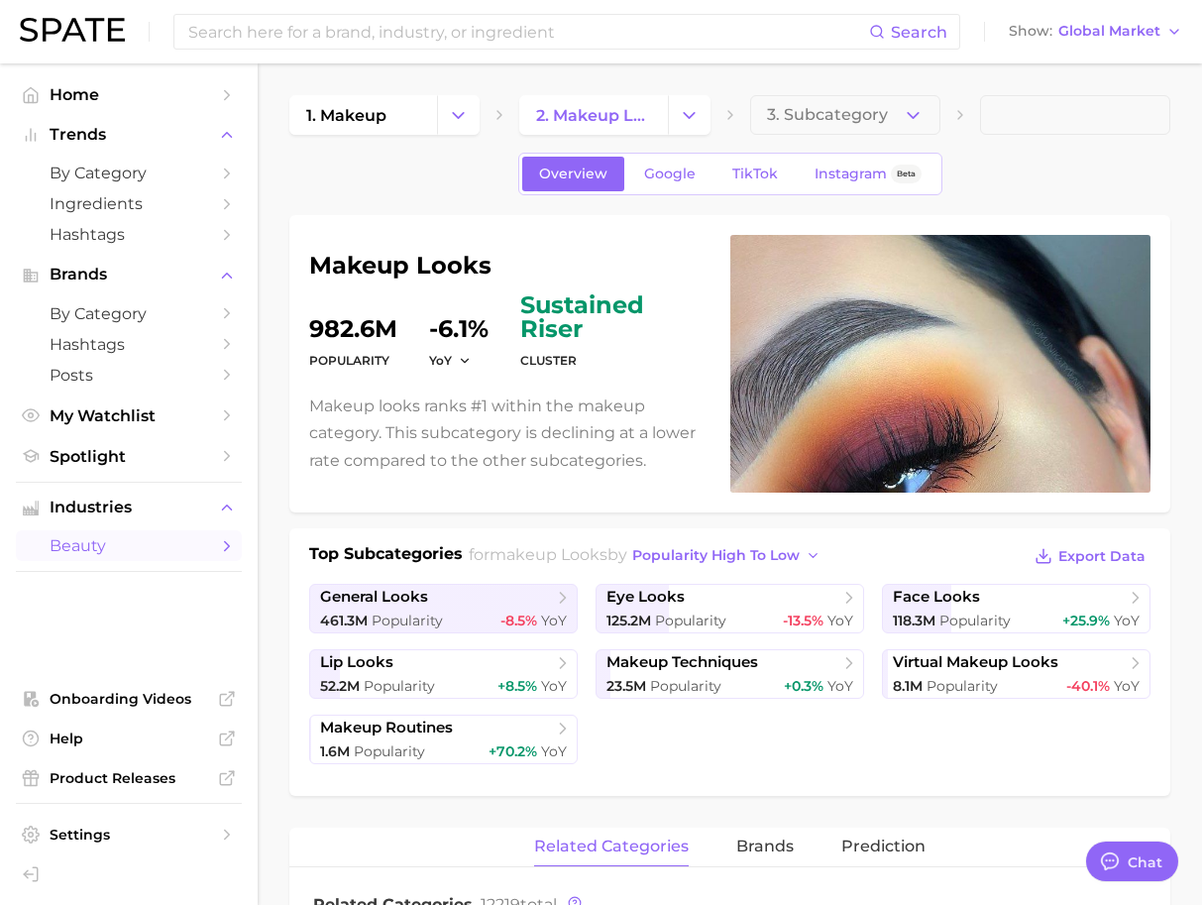 The width and height of the screenshot is (1202, 905). Describe the element at coordinates (129, 275) in the screenshot. I see `span: Brands` at that location.